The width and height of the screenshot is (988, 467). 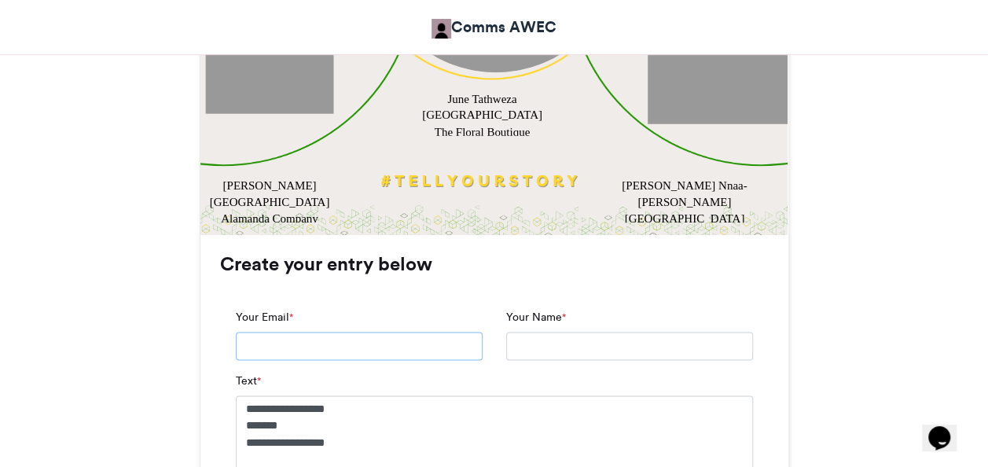 I want to click on label: Your Name, so click(x=536, y=317).